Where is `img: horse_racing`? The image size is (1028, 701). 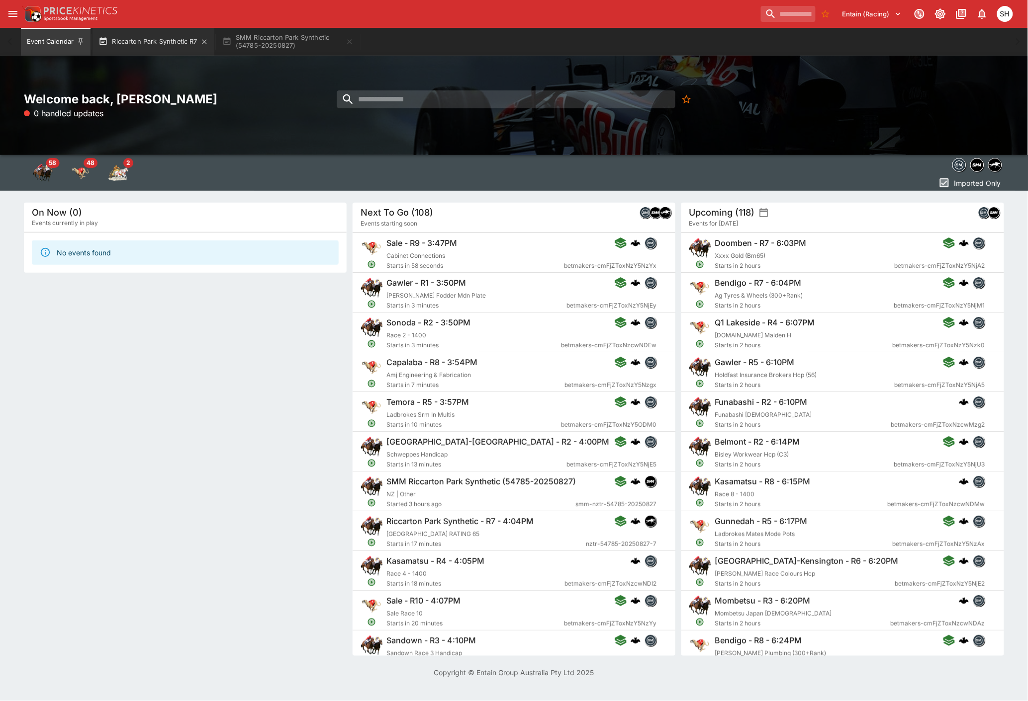 img: horse_racing is located at coordinates (43, 173).